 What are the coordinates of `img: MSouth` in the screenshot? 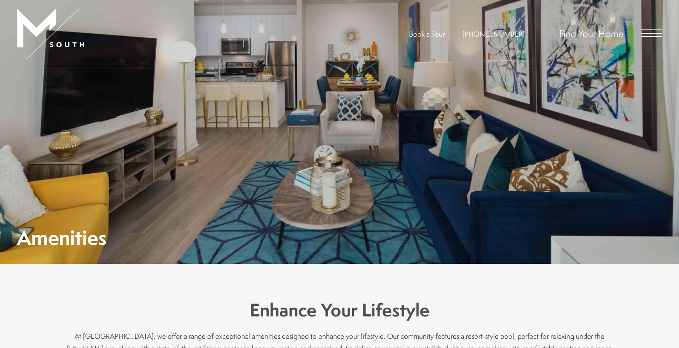 It's located at (51, 34).